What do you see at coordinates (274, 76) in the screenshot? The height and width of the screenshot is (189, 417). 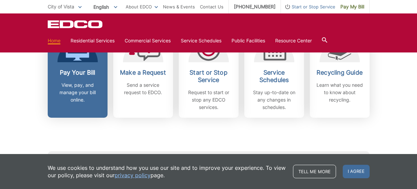 I see `h2: Service Schedules` at bounding box center [274, 76].